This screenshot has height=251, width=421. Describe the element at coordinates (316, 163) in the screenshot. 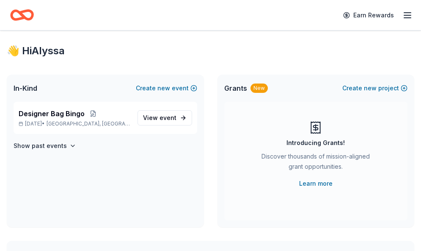

I see `div: Discover thousands of mission-aligned grant opportunities.` at that location.